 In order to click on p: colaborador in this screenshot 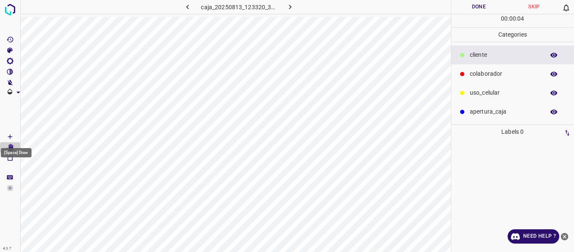, I will do `click(505, 74)`.